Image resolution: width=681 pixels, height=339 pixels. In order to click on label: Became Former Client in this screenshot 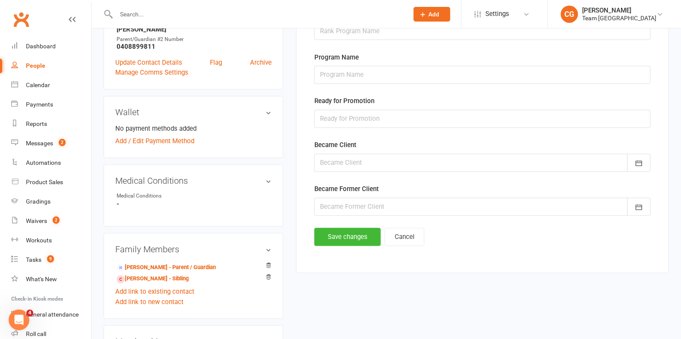, I will do `click(346, 189)`.